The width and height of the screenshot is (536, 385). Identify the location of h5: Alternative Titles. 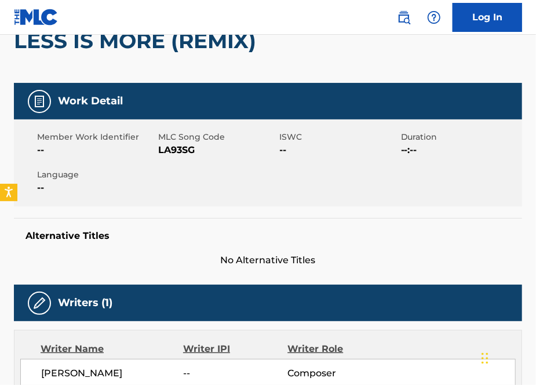
(268, 236).